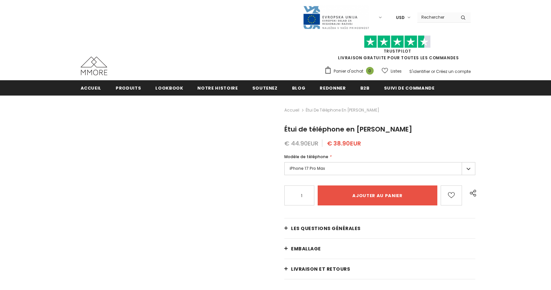 This screenshot has width=551, height=290. I want to click on span: Notre histoire, so click(217, 88).